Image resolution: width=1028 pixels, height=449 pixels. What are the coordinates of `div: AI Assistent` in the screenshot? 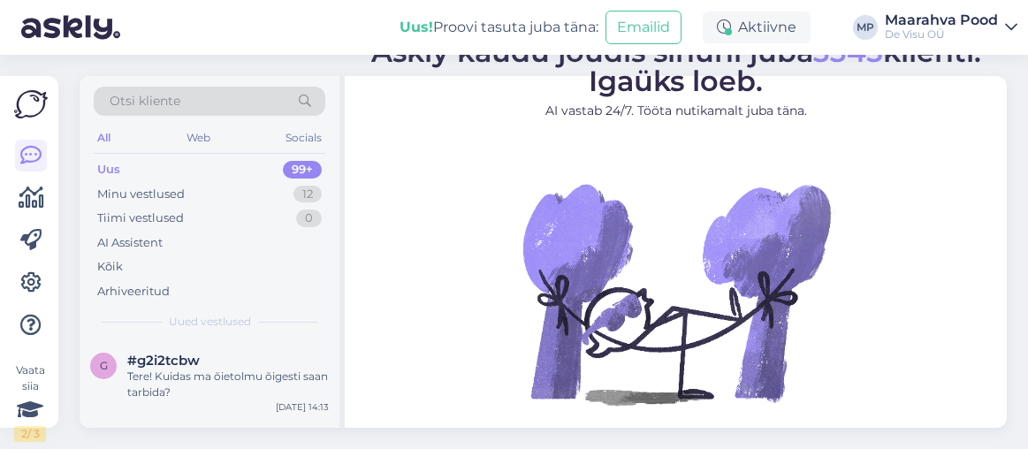 It's located at (130, 243).